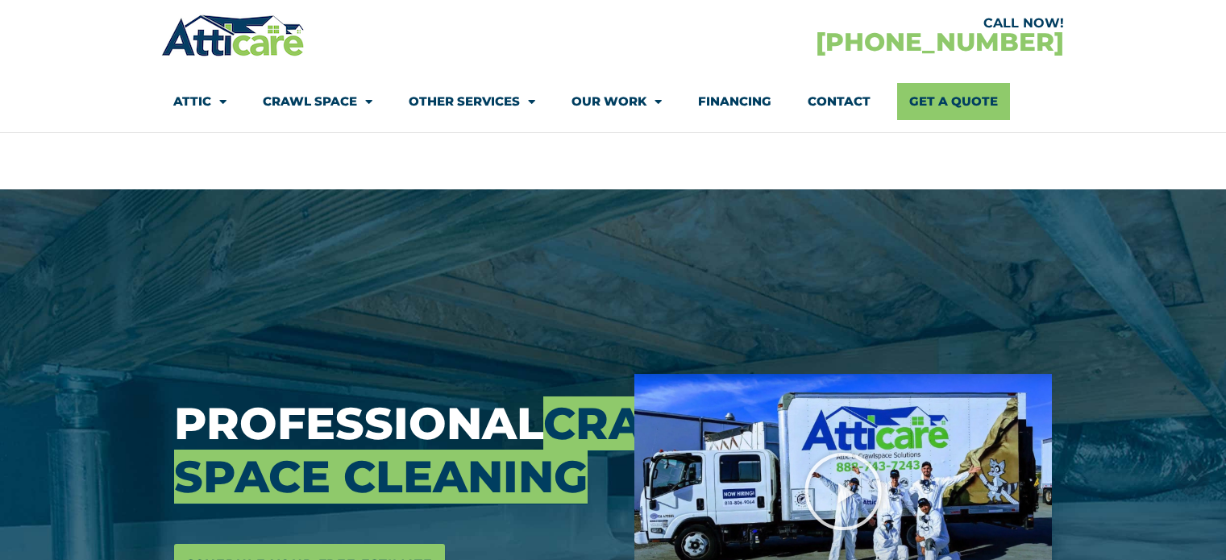 The height and width of the screenshot is (560, 1226). What do you see at coordinates (471, 102) in the screenshot?
I see `a: Other Services` at bounding box center [471, 102].